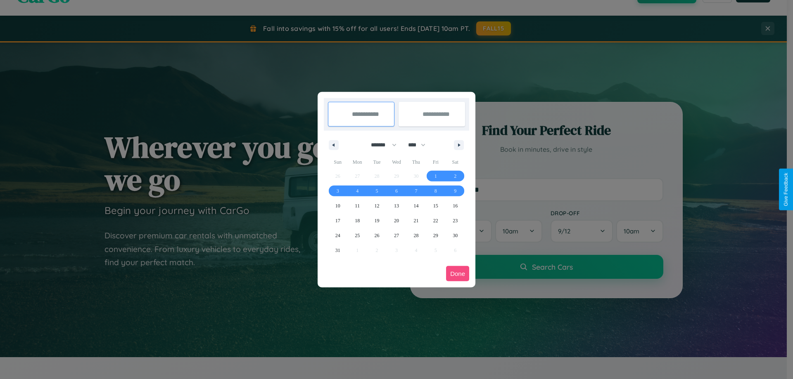  What do you see at coordinates (337, 251) in the screenshot?
I see `button: 31` at bounding box center [337, 251].